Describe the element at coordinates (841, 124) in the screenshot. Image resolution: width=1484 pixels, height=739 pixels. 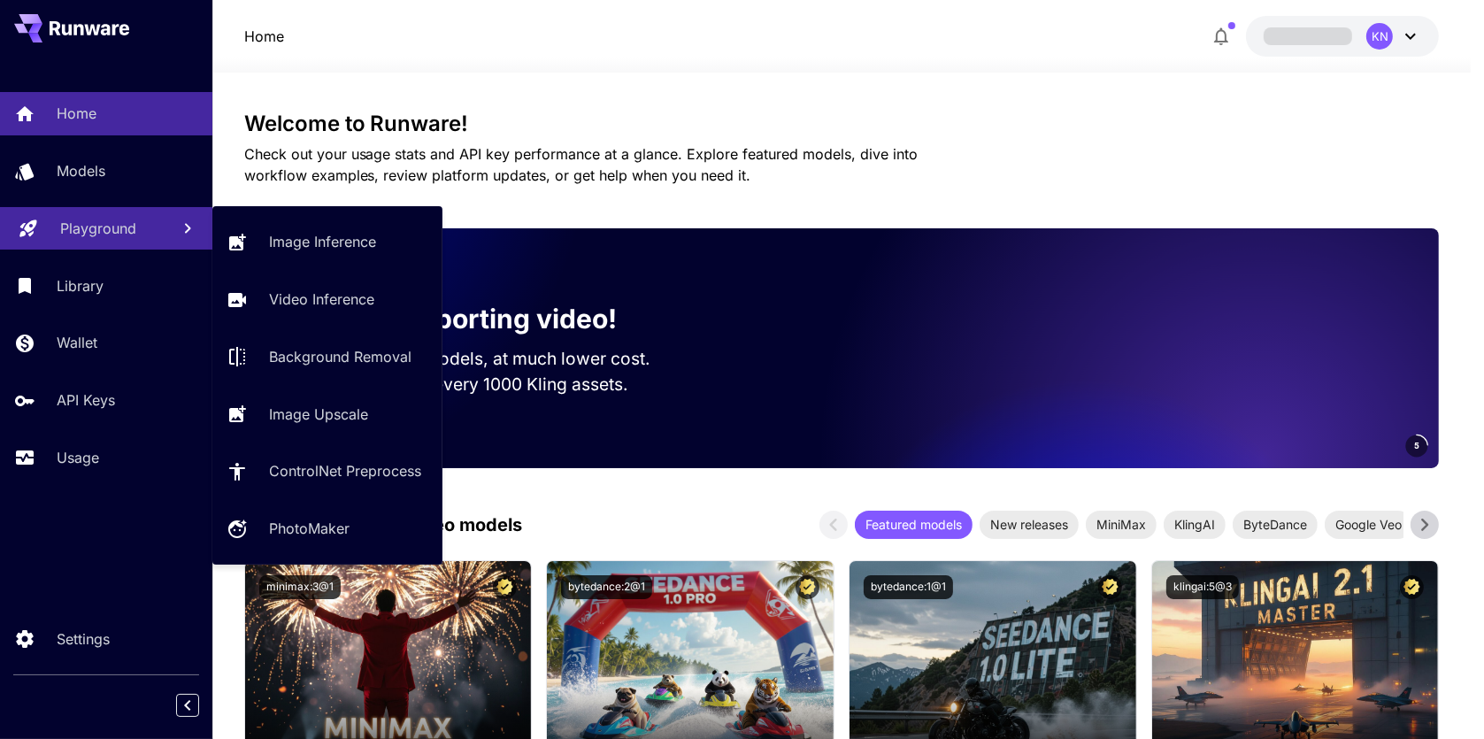
I see `h3: Welcome to Runware!` at that location.